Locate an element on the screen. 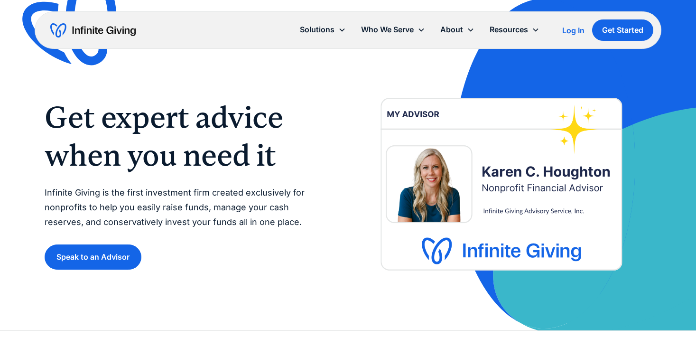 Image resolution: width=696 pixels, height=338 pixels. div: Log In is located at coordinates (573, 30).